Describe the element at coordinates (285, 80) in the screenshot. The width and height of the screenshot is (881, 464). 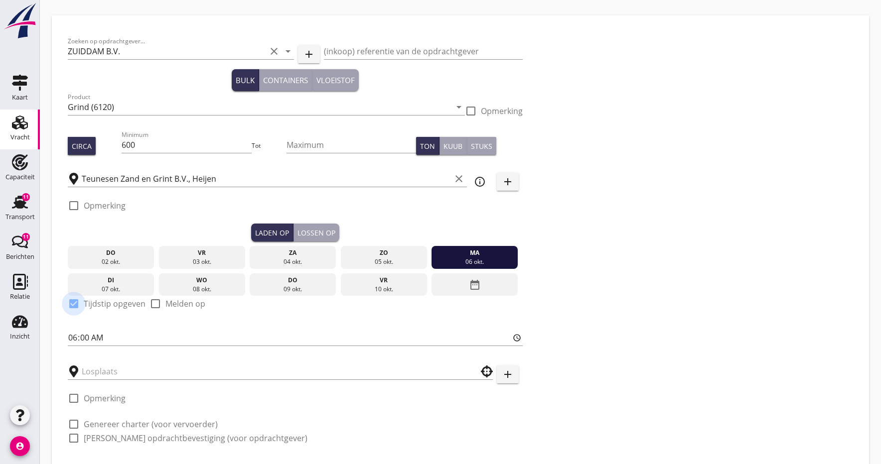
I see `div: Containers` at that location.